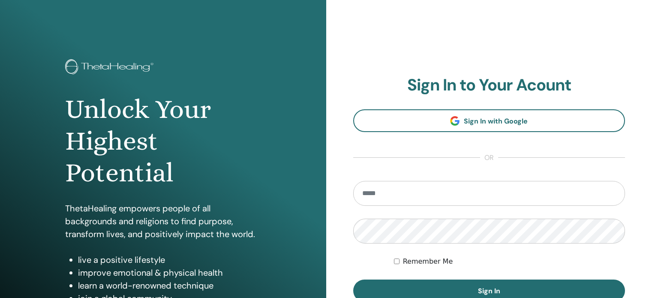 The width and height of the screenshot is (652, 298). Describe the element at coordinates (489, 291) in the screenshot. I see `span: Sign In` at that location.